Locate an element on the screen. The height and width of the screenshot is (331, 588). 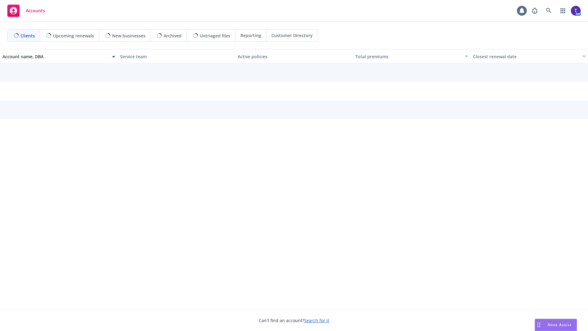
span: Archived is located at coordinates (172, 36).